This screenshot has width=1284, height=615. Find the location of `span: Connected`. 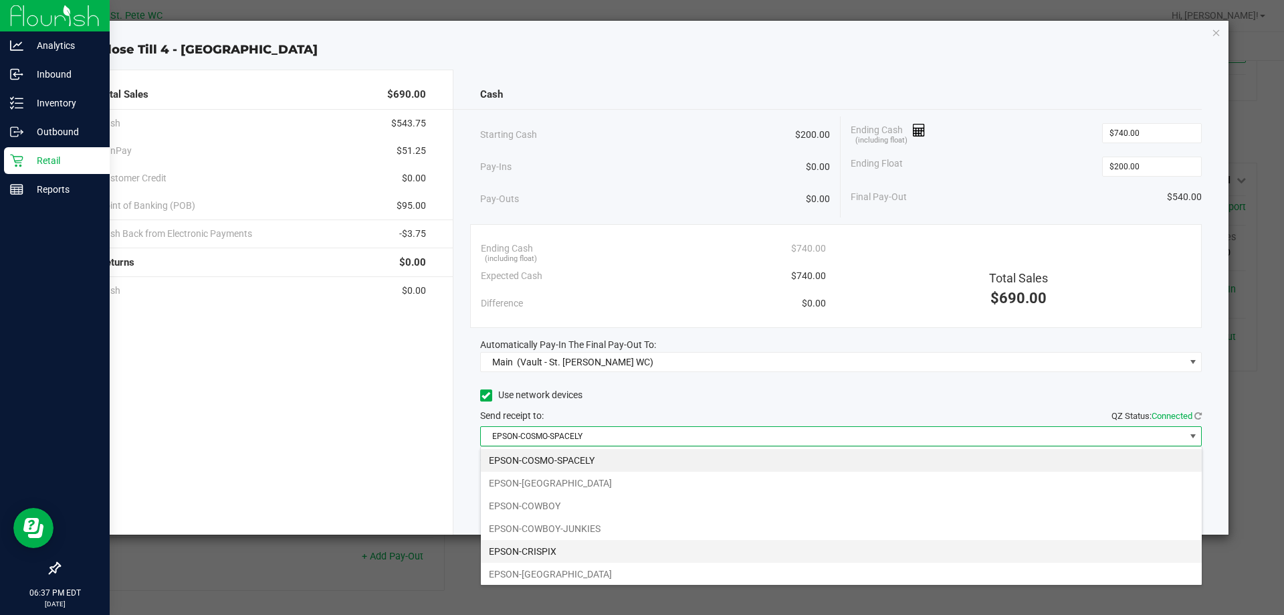

span: Connected is located at coordinates (1172, 415).